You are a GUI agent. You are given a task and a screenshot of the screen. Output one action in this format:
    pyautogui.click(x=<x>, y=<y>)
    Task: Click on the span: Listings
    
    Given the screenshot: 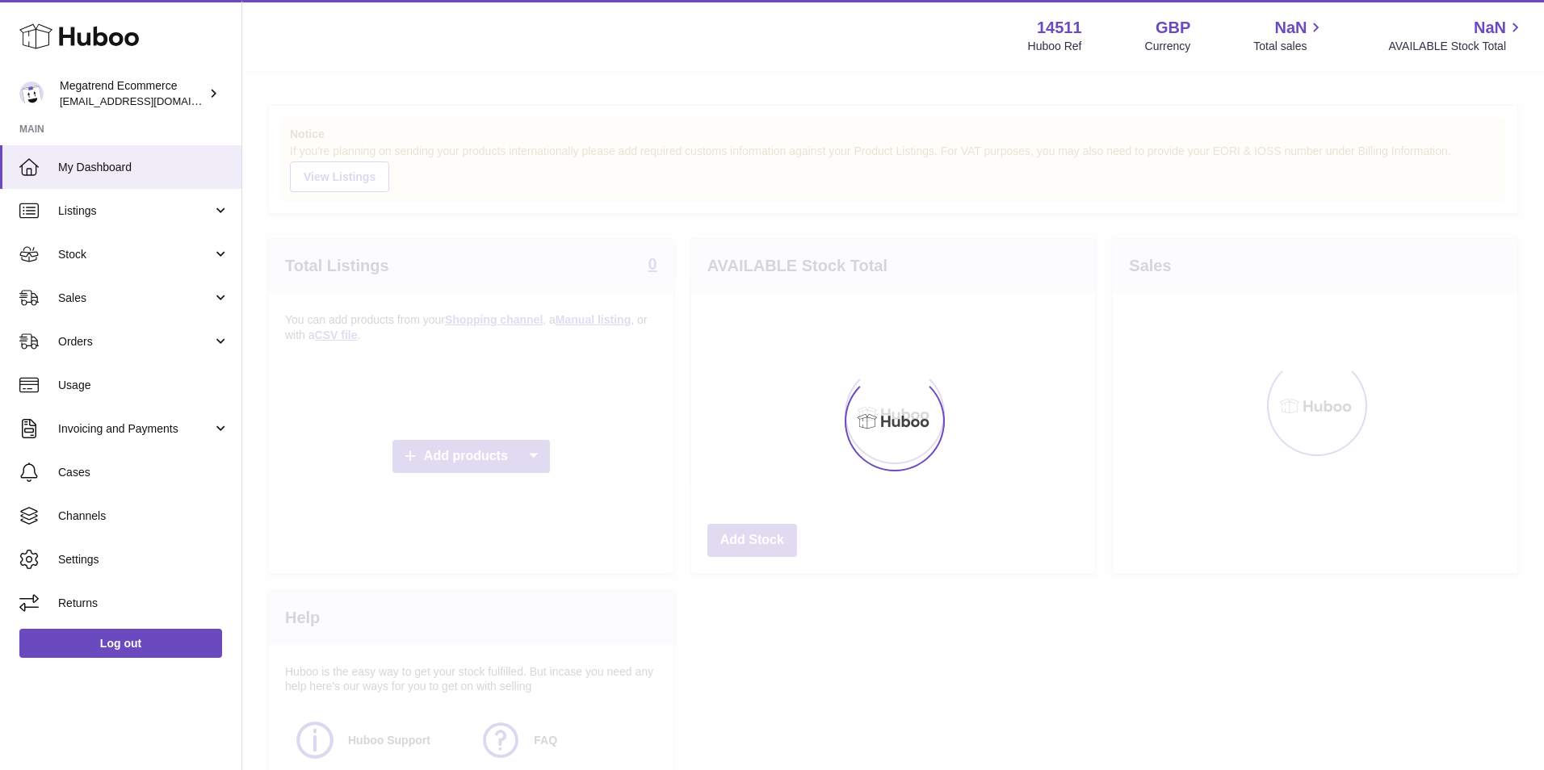 What is the action you would take?
    pyautogui.click(x=135, y=211)
    